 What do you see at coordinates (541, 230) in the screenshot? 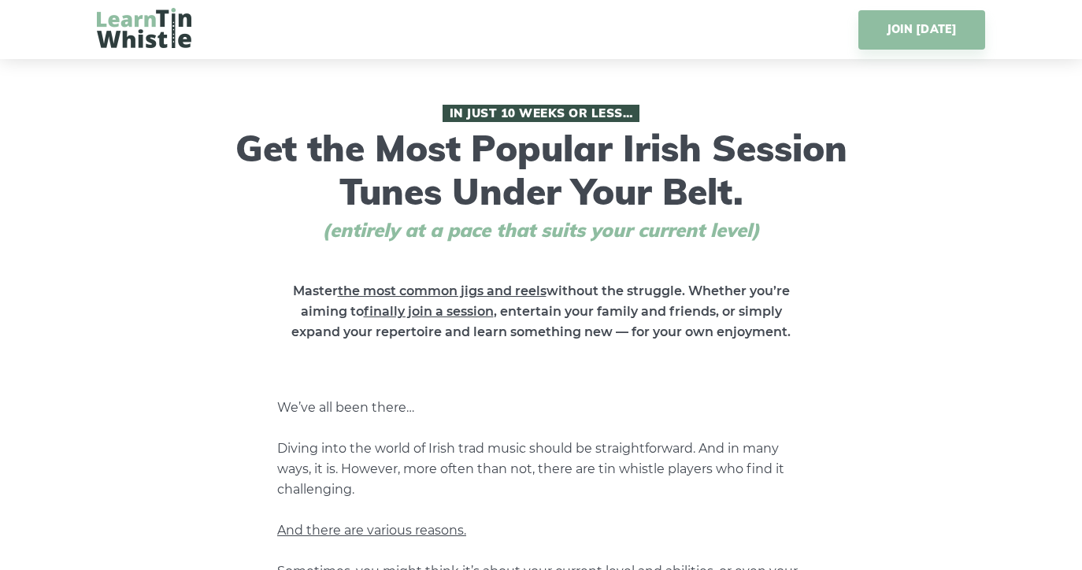
I see `span: (entirely at a pace that suits your current level)` at bounding box center [541, 230].